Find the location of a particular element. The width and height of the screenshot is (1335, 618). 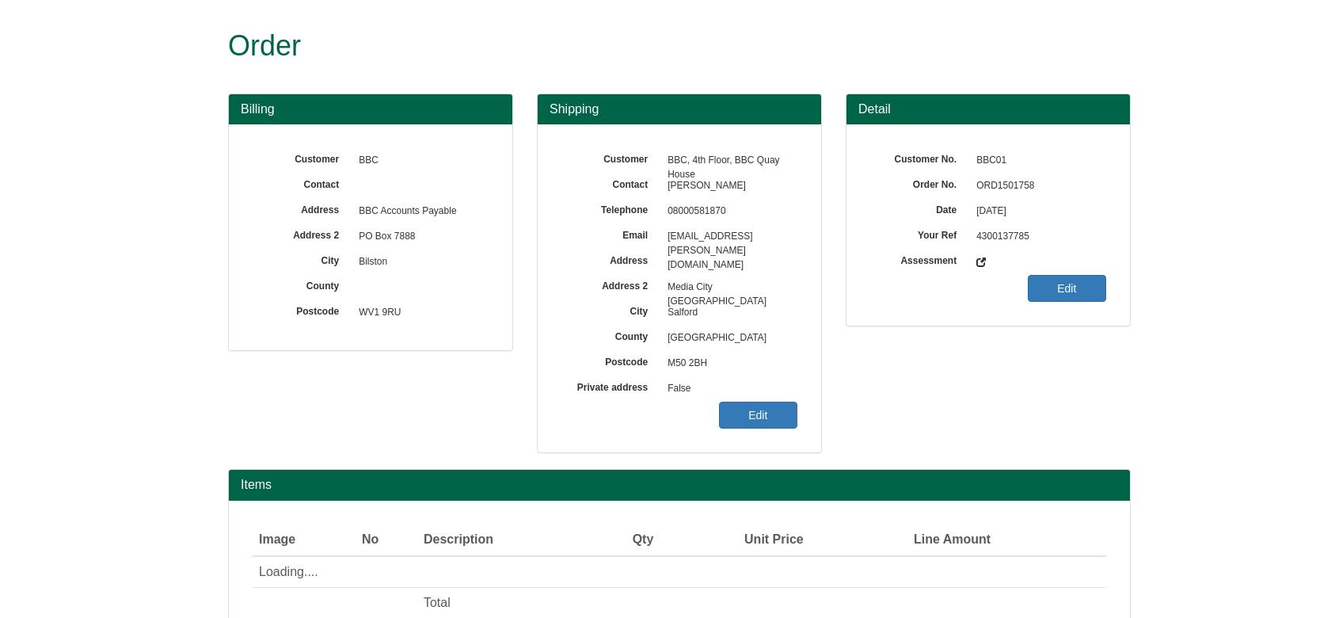

span: Salford is located at coordinates (728, 313).